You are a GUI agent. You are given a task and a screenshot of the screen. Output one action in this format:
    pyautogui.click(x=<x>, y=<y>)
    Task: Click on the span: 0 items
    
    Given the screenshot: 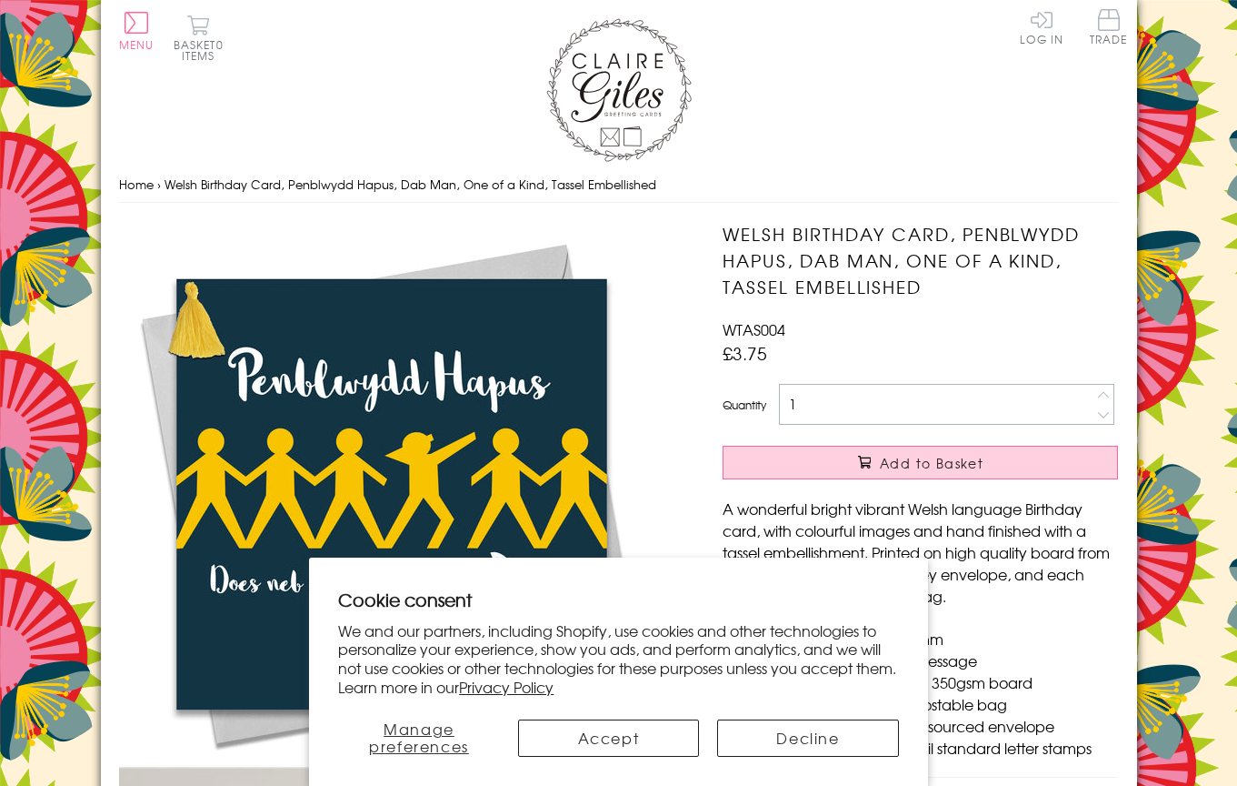 What is the action you would take?
    pyautogui.click(x=203, y=50)
    